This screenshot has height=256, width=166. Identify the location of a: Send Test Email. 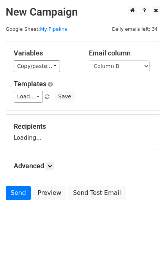
(97, 193).